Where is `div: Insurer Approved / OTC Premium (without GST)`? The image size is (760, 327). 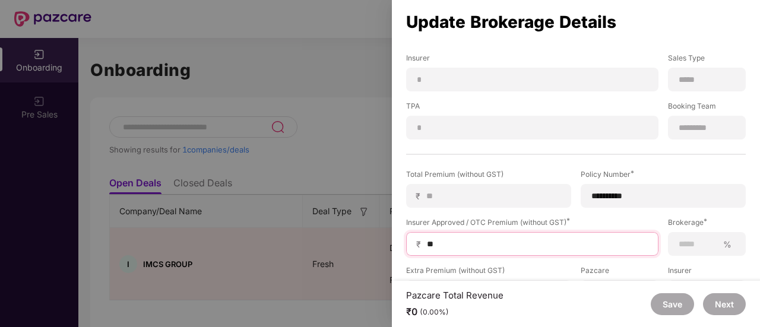 div: Insurer Approved / OTC Premium (without GST) is located at coordinates (532, 222).